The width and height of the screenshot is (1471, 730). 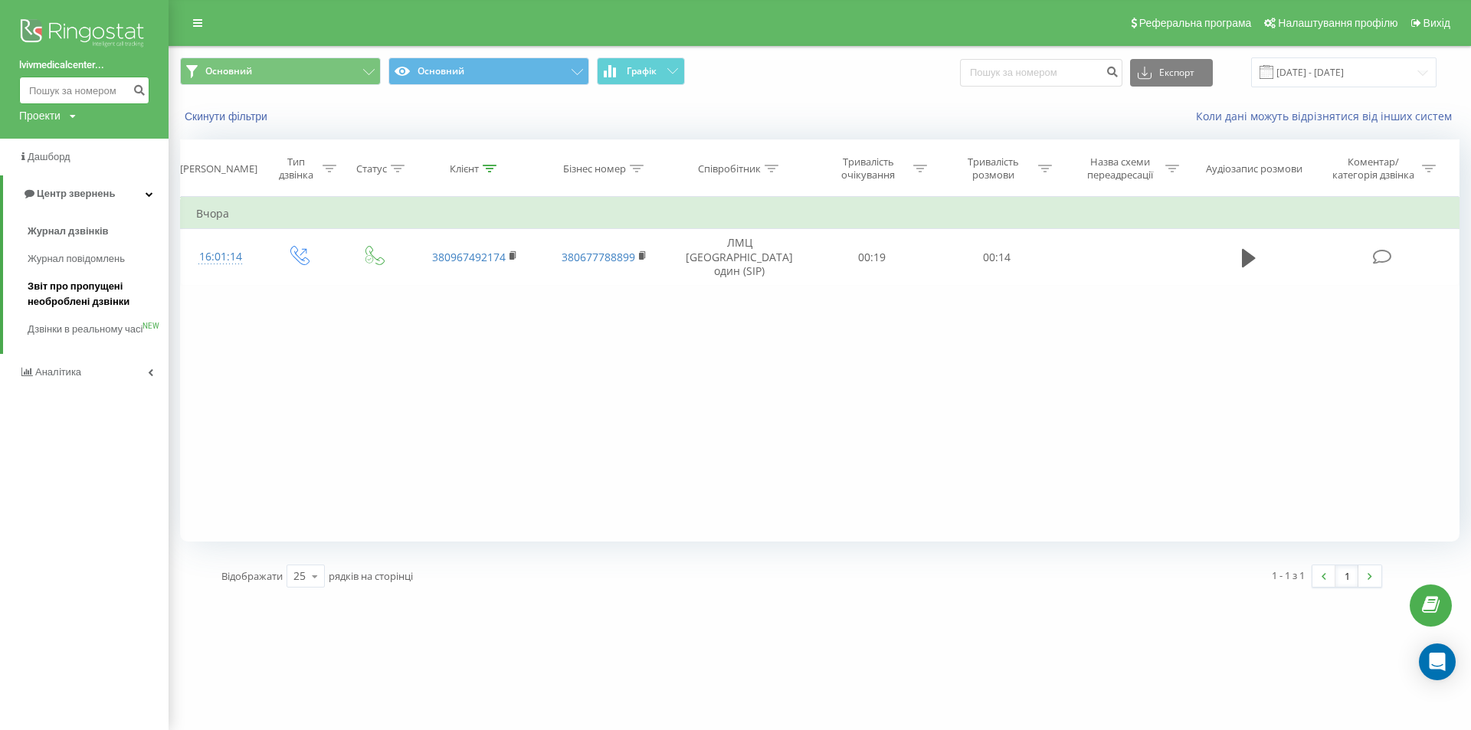 What do you see at coordinates (1254, 169) in the screenshot?
I see `div: Аудіозапис розмови` at bounding box center [1254, 169].